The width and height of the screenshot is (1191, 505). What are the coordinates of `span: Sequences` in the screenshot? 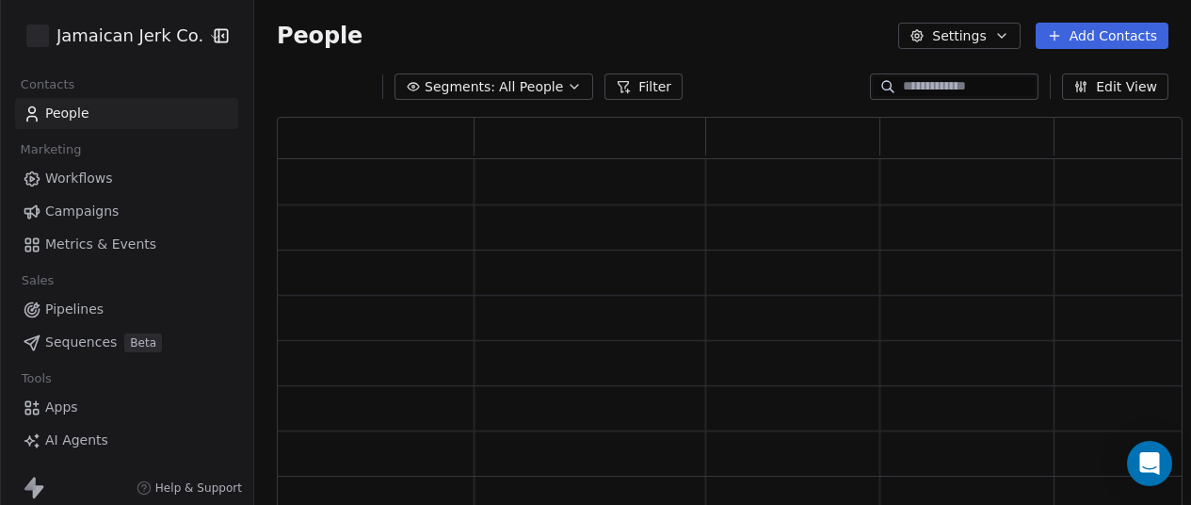 It's located at (81, 342).